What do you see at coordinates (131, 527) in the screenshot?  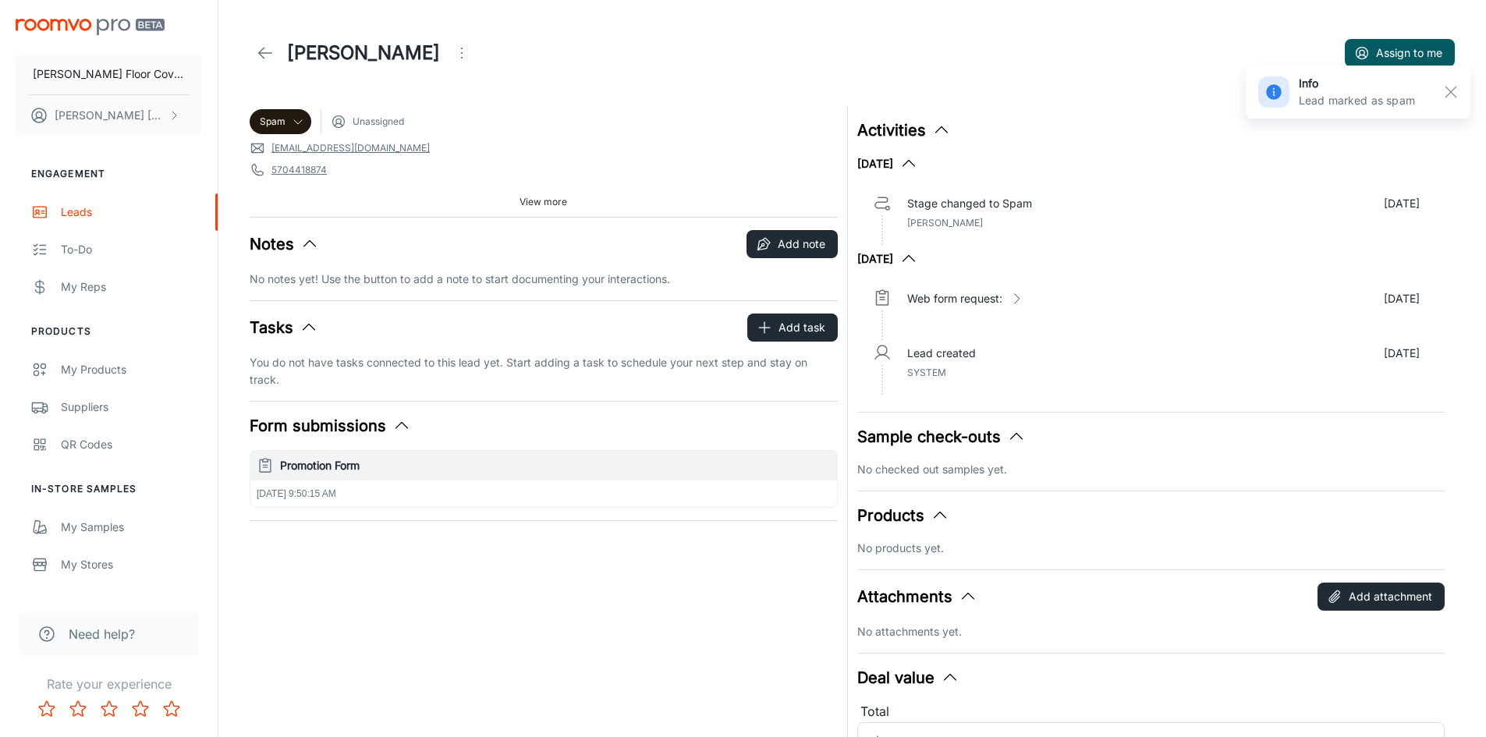 I see `div: My Samples` at bounding box center [131, 527].